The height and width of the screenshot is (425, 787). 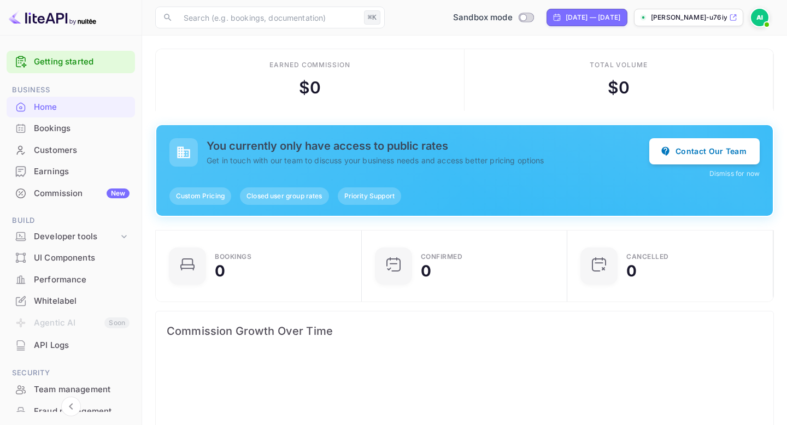 What do you see at coordinates (71, 345) in the screenshot?
I see `a: API Logs` at bounding box center [71, 345].